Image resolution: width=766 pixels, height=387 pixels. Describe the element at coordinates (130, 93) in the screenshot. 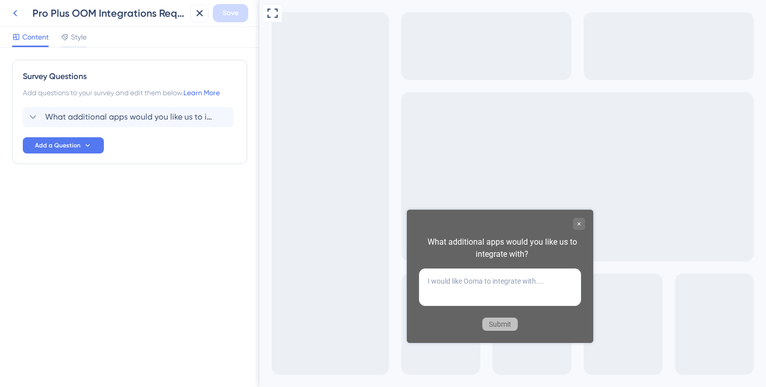

I see `div: Add questions to your survey and edit them below.` at that location.